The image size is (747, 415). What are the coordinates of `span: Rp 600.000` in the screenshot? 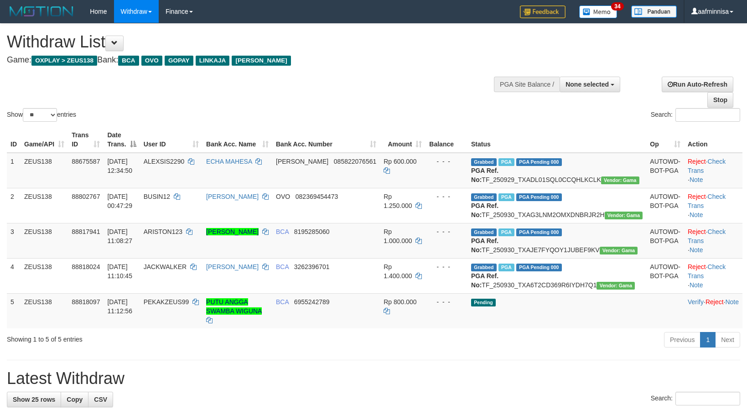 It's located at (400, 161).